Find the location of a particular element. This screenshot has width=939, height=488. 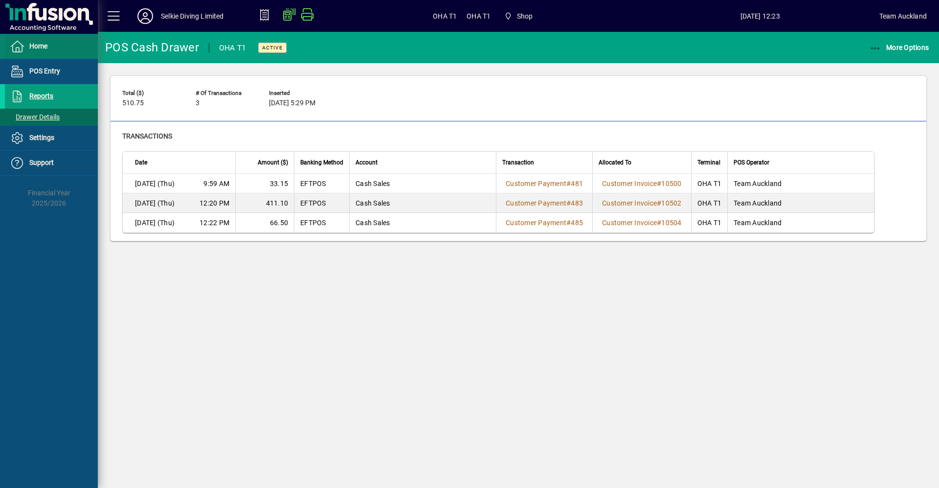

td: 33.15 is located at coordinates (265, 183).